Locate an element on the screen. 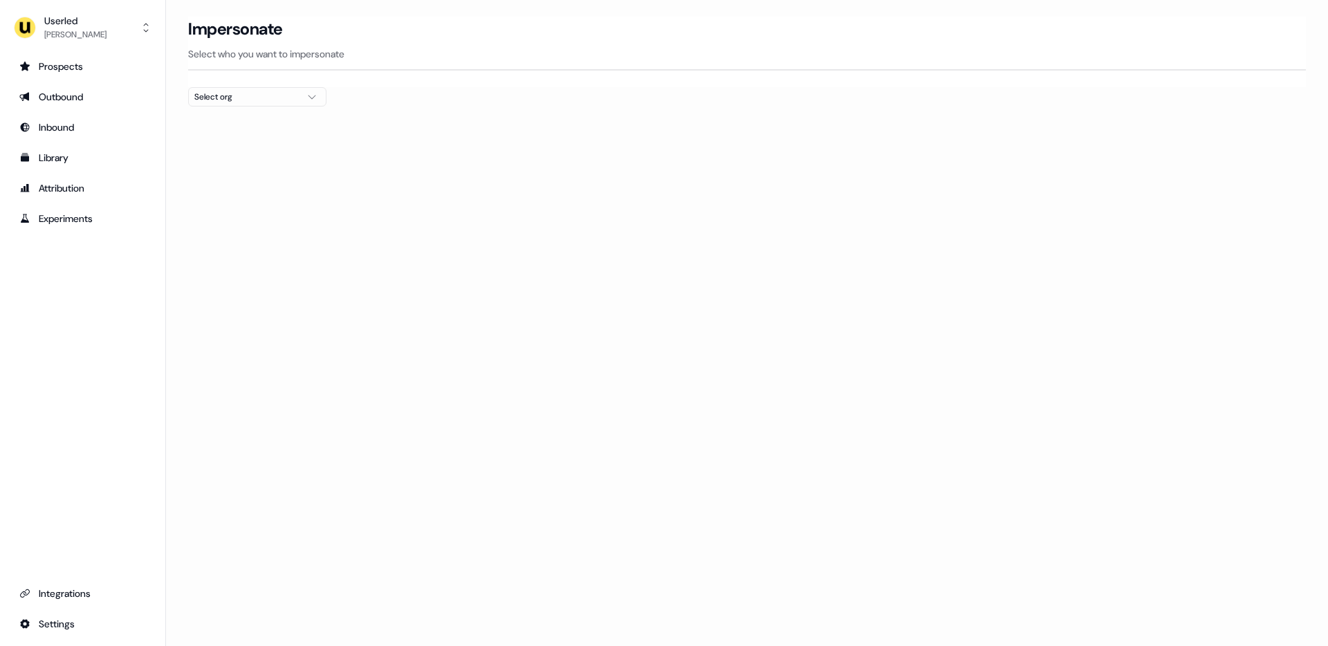 The width and height of the screenshot is (1328, 646). div: Userled is located at coordinates (75, 21).